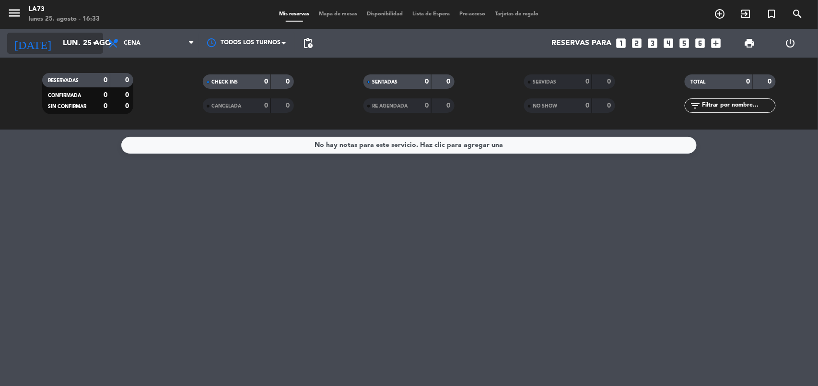 This screenshot has height=386, width=818. I want to click on span: pending_actions, so click(308, 43).